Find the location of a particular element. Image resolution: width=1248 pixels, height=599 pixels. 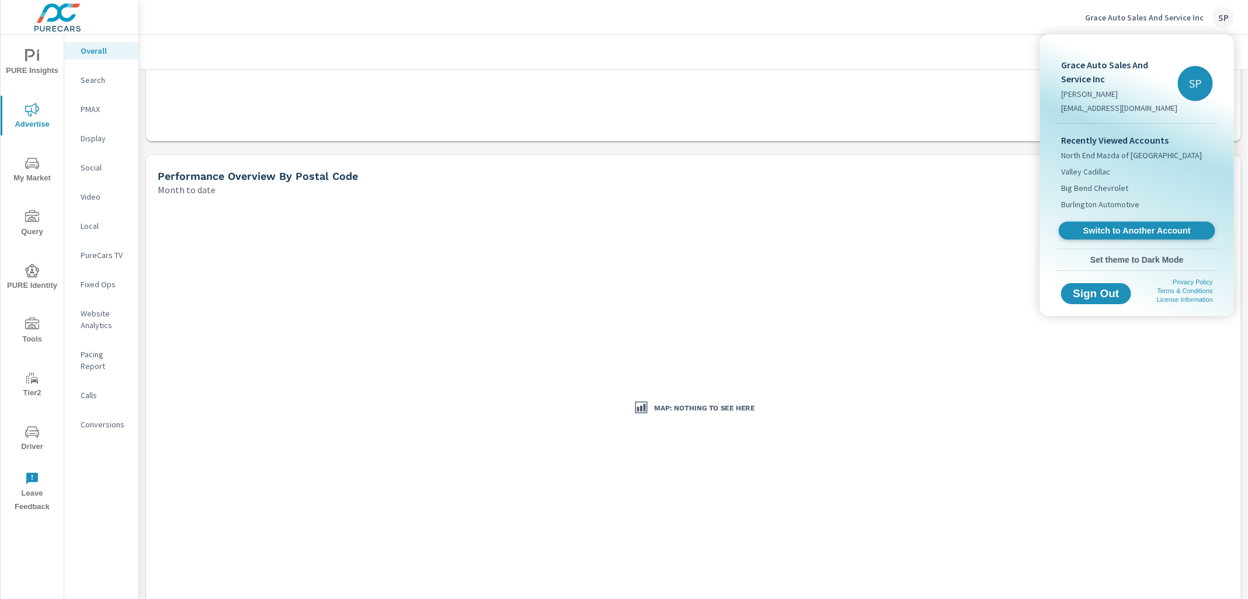

button: Sign Out is located at coordinates (1096, 294).